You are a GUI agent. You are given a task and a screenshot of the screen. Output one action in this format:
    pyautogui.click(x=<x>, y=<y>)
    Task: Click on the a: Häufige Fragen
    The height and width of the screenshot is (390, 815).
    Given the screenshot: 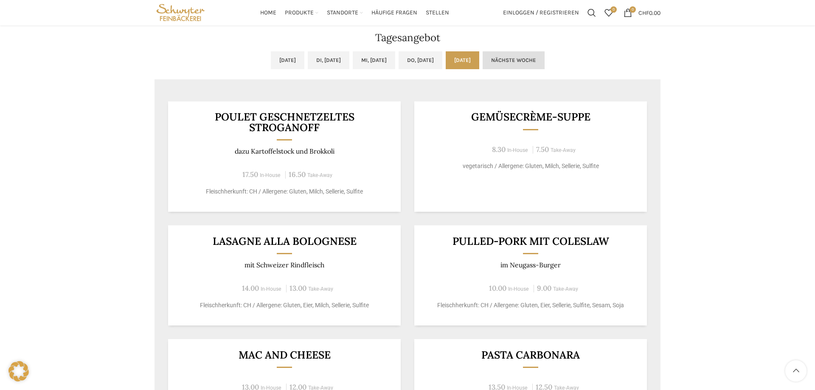 What is the action you would take?
    pyautogui.click(x=394, y=13)
    